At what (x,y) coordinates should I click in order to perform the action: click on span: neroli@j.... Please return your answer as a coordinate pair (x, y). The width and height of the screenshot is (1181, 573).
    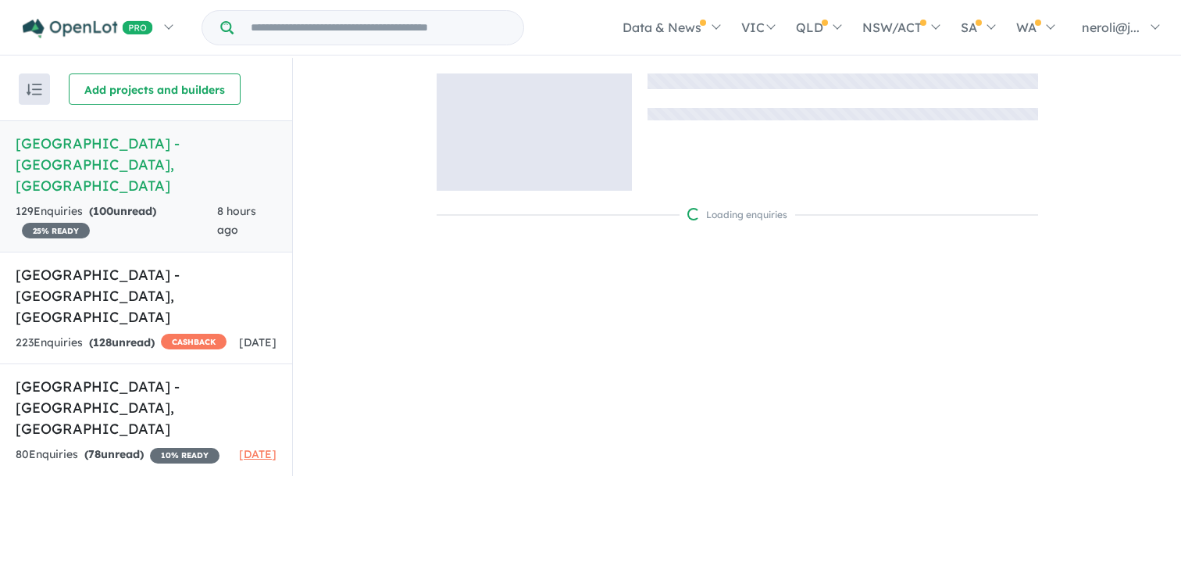
    Looking at the image, I should click on (1111, 27).